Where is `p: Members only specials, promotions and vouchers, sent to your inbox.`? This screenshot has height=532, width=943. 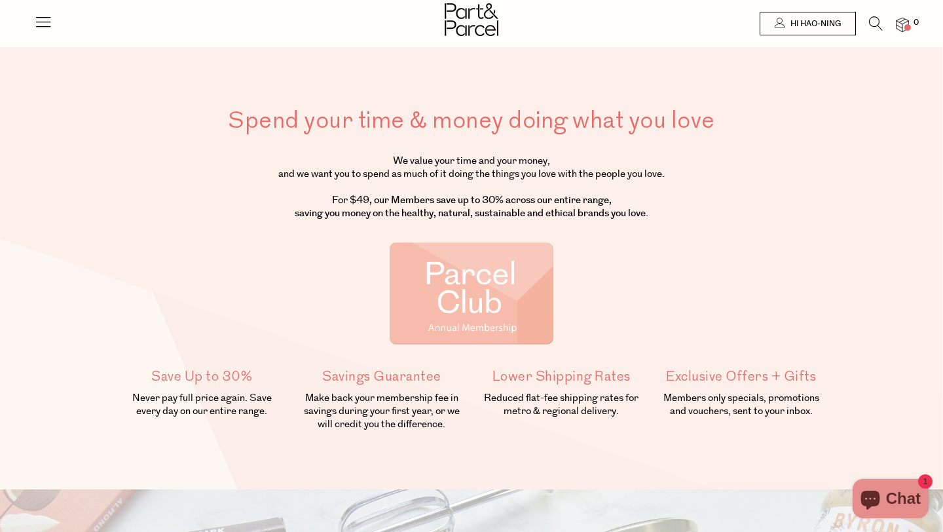 p: Members only specials, promotions and vouchers, sent to your inbox. is located at coordinates (741, 405).